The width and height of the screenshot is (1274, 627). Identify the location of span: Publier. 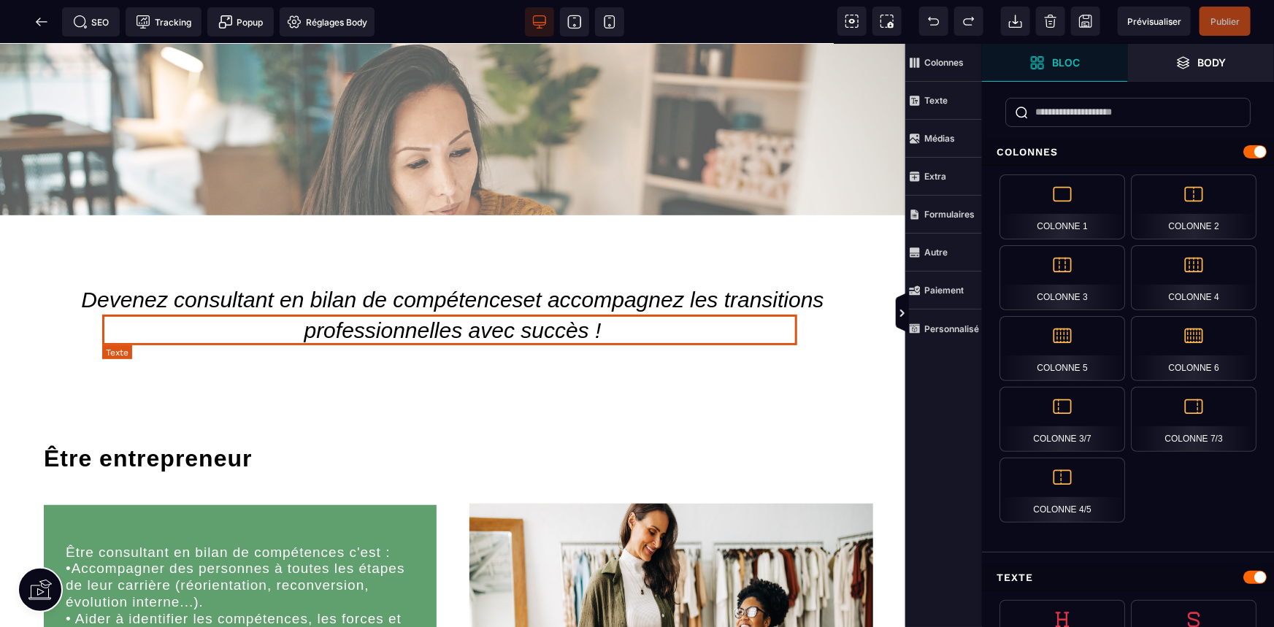
(1225, 21).